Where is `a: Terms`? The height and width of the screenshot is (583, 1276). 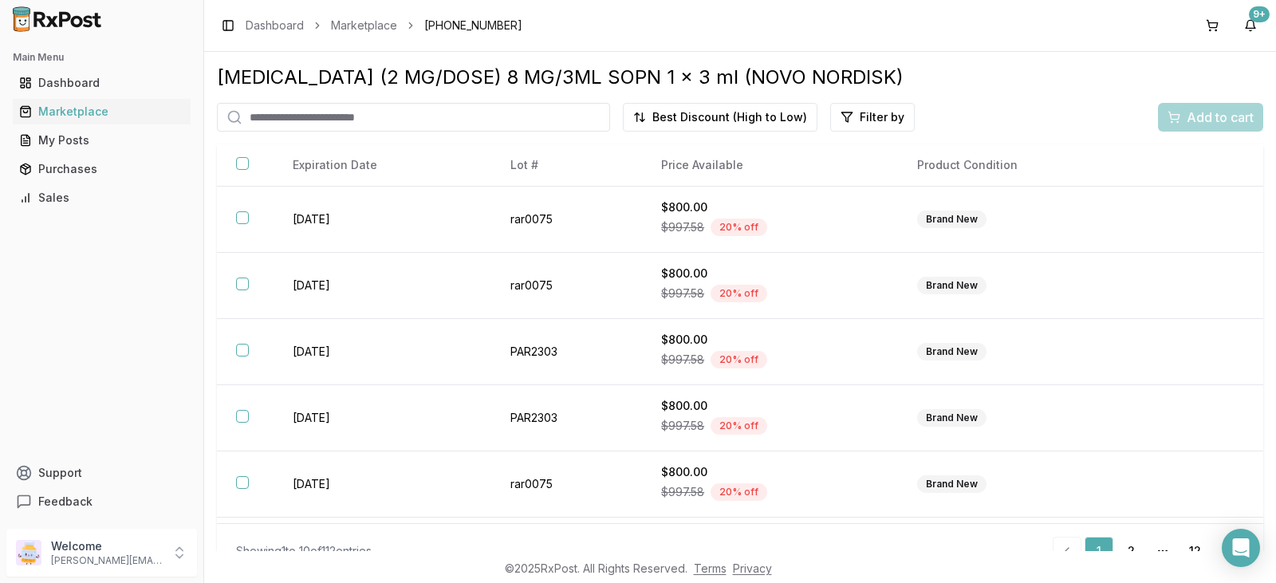
a: Terms is located at coordinates (710, 568).